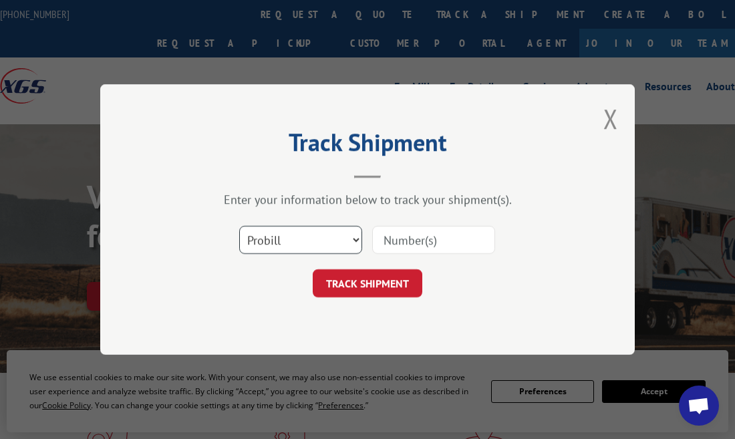 The image size is (735, 439). I want to click on a: Open chat, so click(699, 406).